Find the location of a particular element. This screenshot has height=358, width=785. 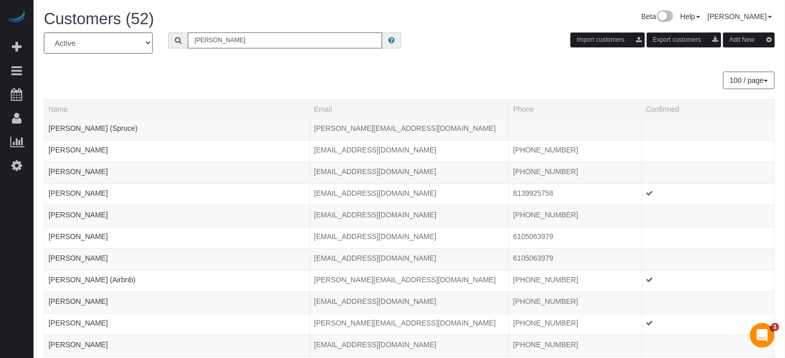

button: Import customers is located at coordinates (607, 40).